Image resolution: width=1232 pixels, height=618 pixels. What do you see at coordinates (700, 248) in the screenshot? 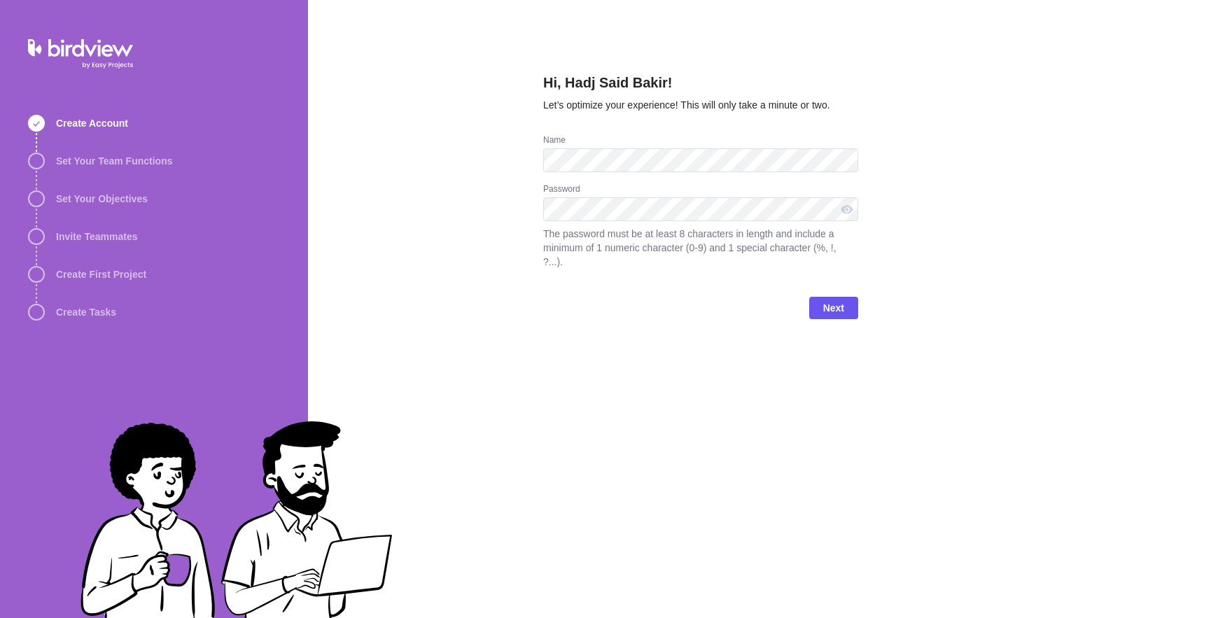
I see `span: The password must be at least 8 characters in length and include a minimum of 1 numeric character...` at bounding box center [700, 248].